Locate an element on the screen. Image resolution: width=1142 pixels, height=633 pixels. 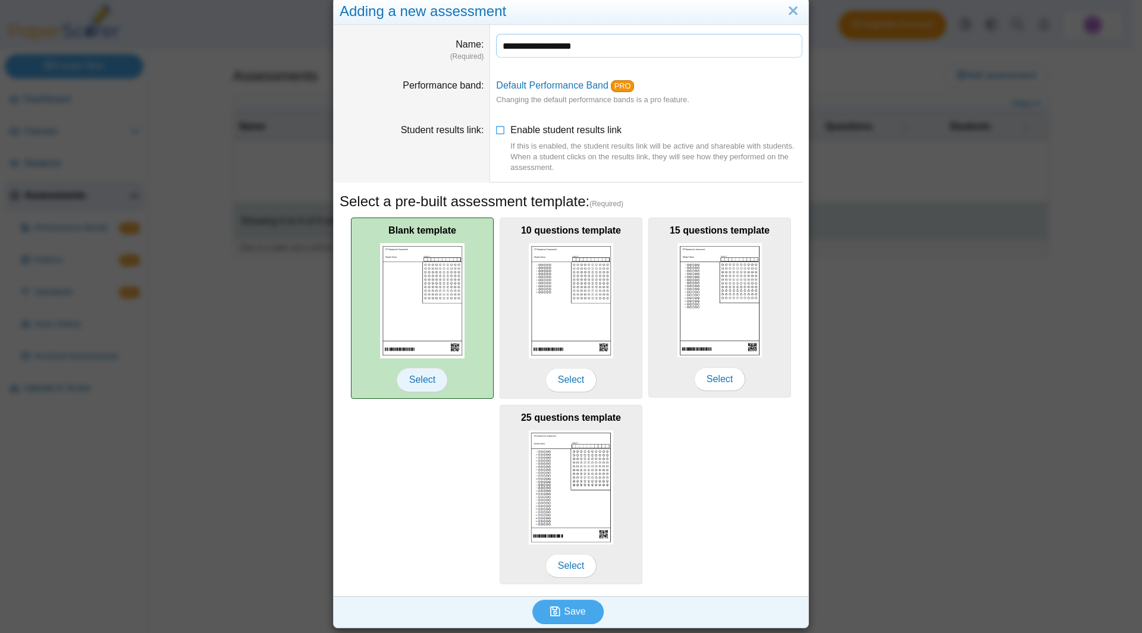
b: 10 questions template is located at coordinates (571, 230).